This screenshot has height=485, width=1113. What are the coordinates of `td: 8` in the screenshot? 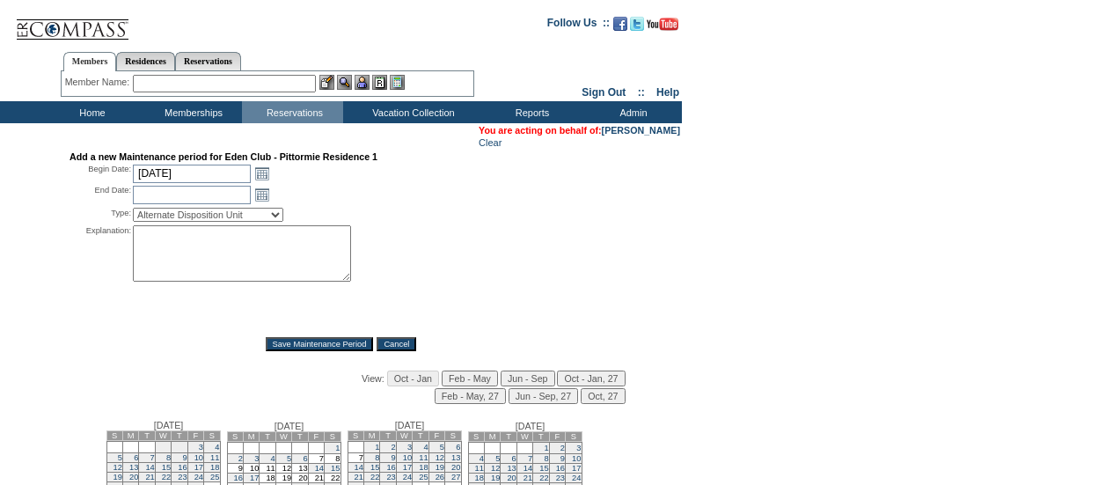 It's located at (333, 459).